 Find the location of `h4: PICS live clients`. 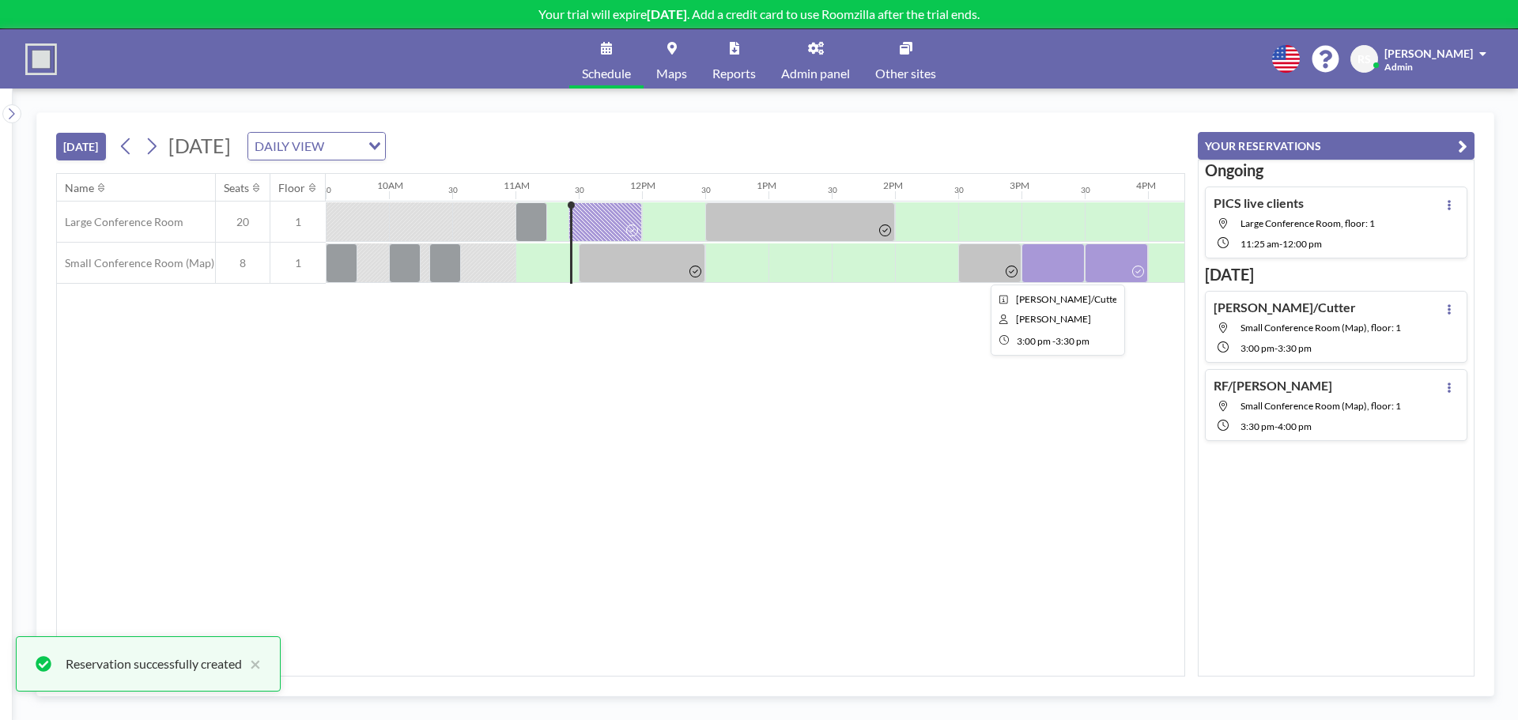

h4: PICS live clients is located at coordinates (1259, 203).